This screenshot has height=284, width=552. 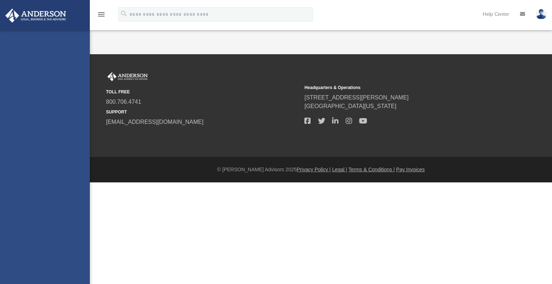 I want to click on i: menu, so click(x=101, y=14).